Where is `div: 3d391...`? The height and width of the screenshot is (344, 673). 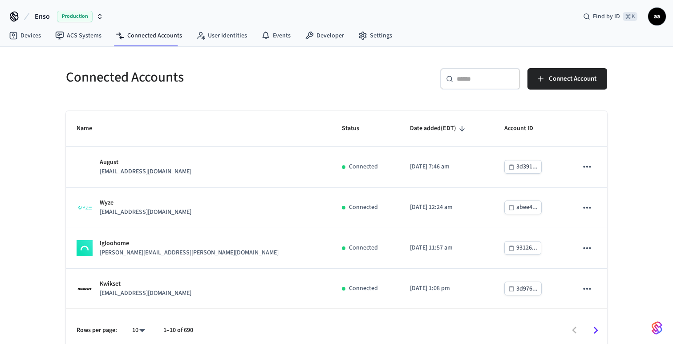 div: 3d391... is located at coordinates (527, 166).